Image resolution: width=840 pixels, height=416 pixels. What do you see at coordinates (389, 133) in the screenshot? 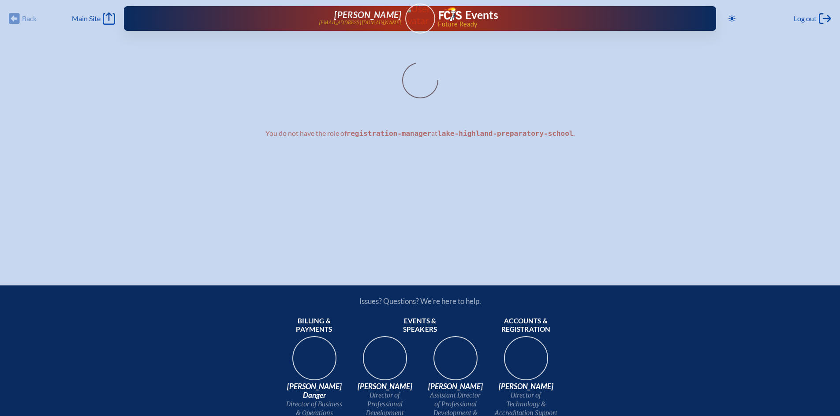
I see `code: registration-manager` at bounding box center [389, 133].